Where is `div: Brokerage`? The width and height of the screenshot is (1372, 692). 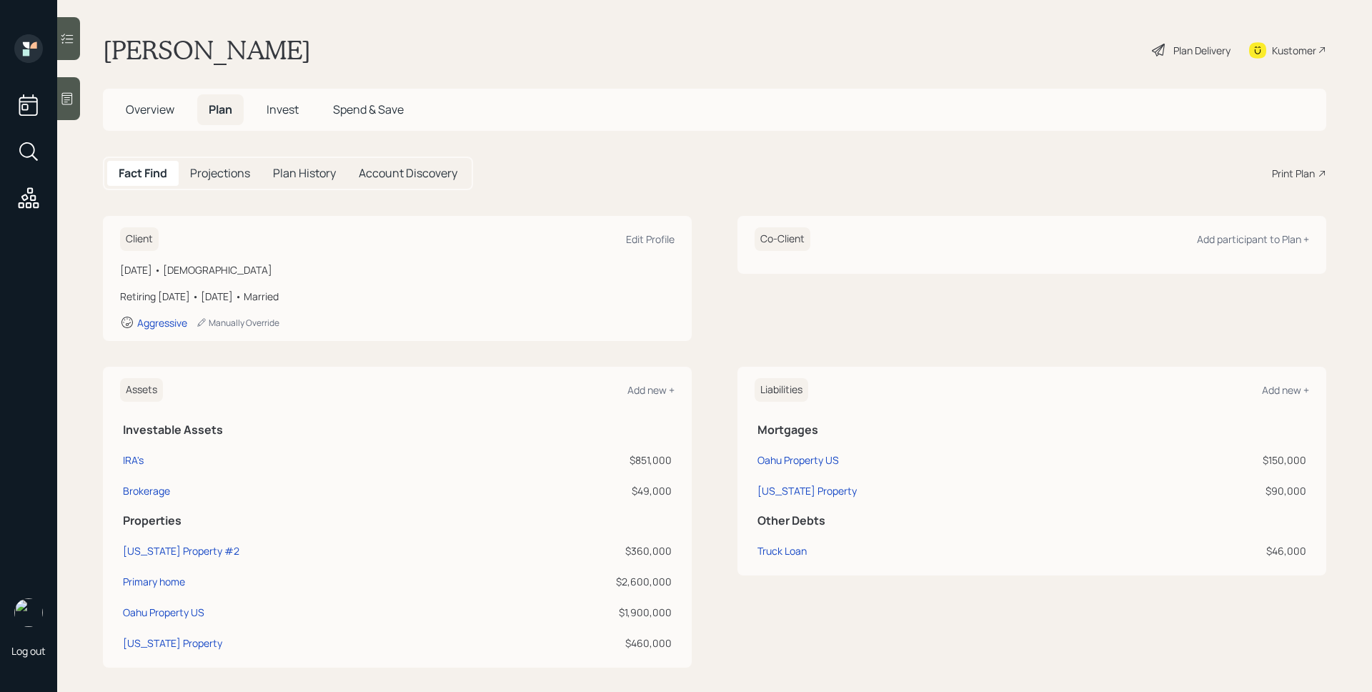 div: Brokerage is located at coordinates (146, 490).